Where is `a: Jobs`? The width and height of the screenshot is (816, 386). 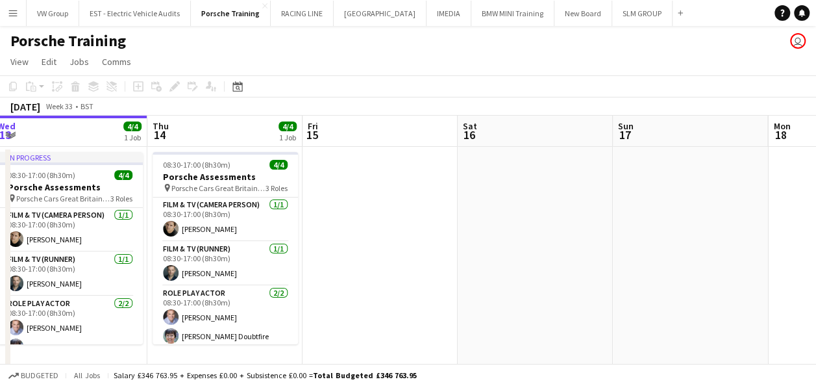
a: Jobs is located at coordinates (79, 62).